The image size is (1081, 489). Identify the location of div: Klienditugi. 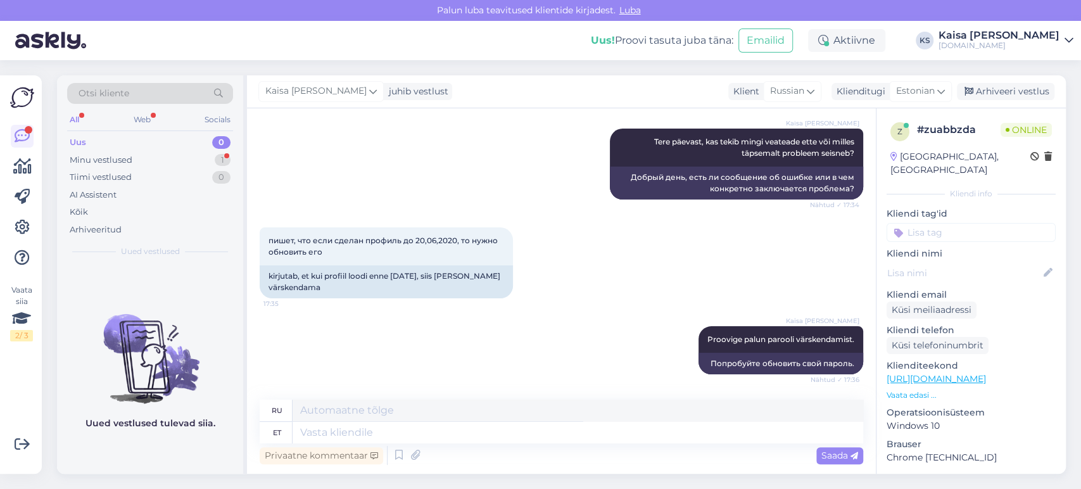
(858, 91).